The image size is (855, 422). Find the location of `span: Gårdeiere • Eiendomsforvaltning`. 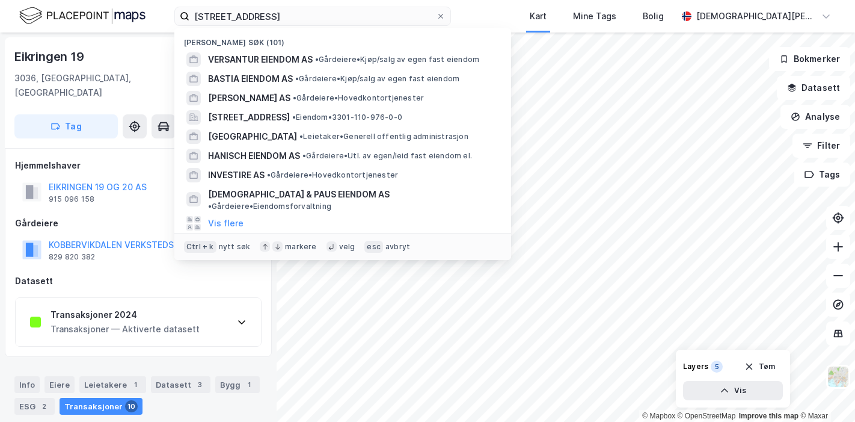

span: Gårdeiere • Eiendomsforvaltning is located at coordinates (269, 206).